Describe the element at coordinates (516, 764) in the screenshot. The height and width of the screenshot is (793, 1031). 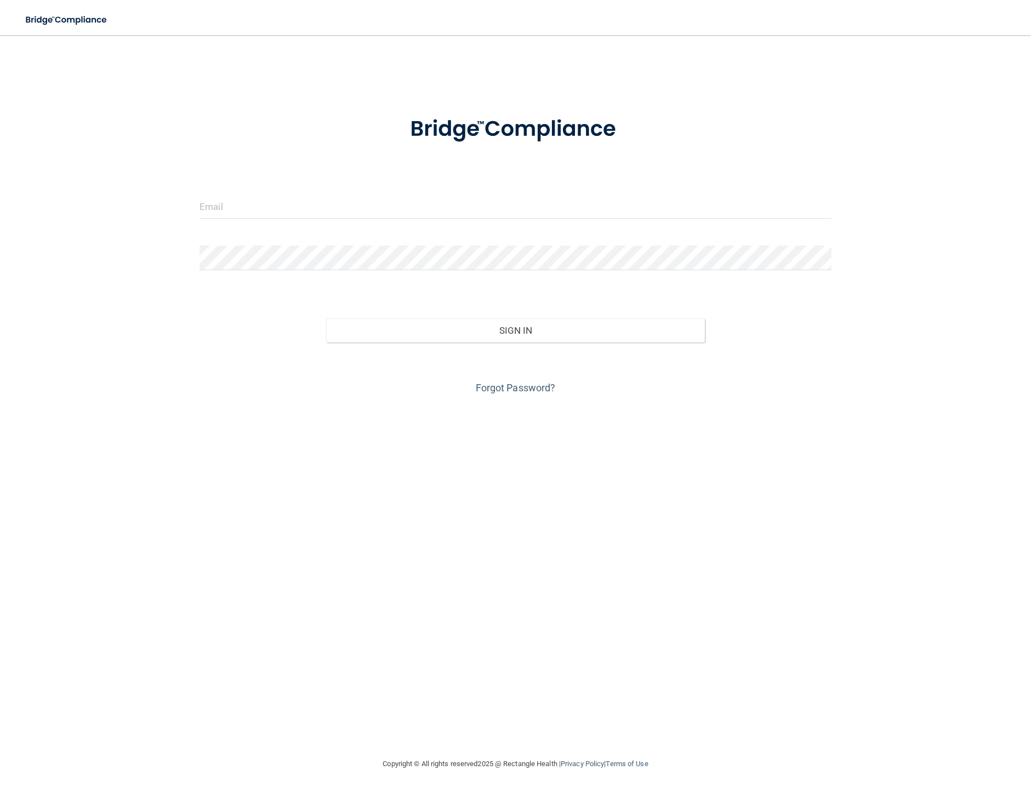
I see `div: Copyright © All rights reserved 2025 @ Rectangle Health | |` at that location.